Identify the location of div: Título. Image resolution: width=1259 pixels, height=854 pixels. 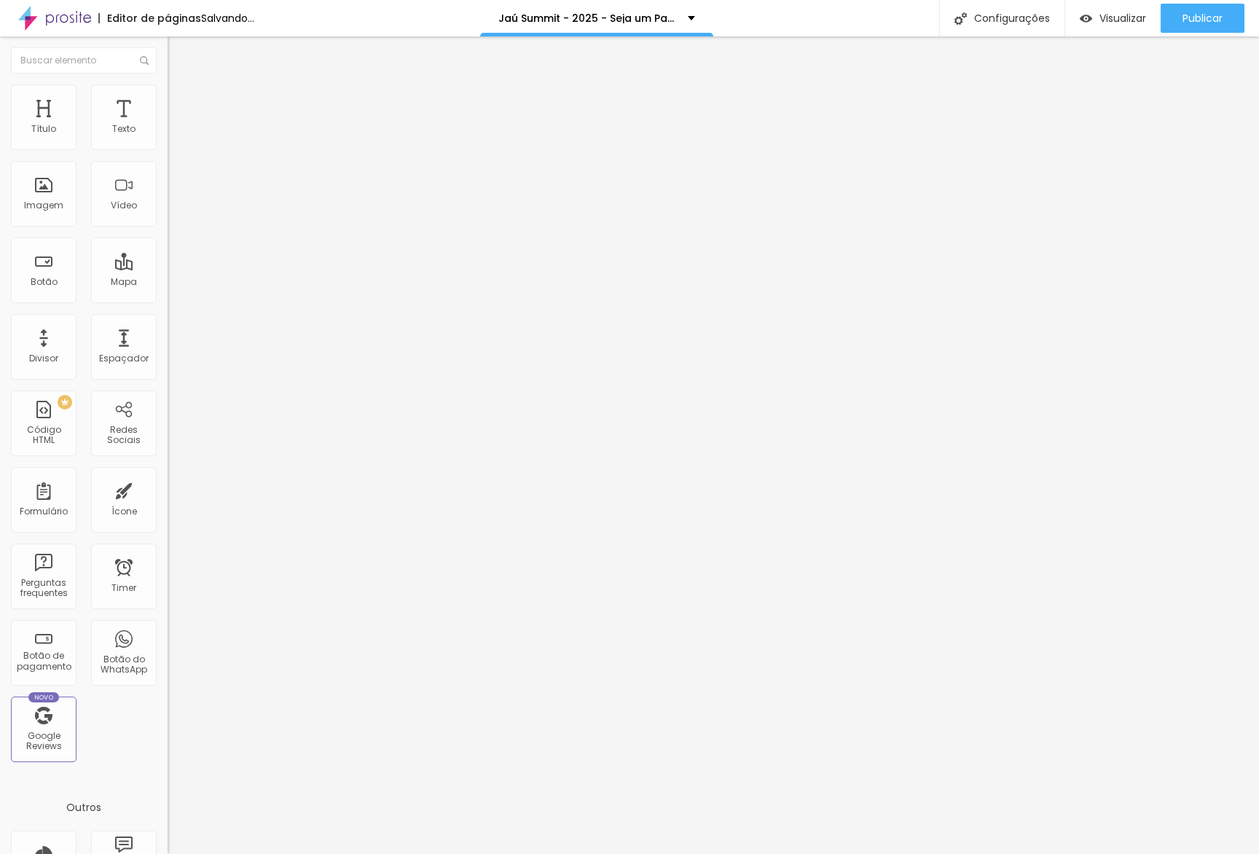
(44, 129).